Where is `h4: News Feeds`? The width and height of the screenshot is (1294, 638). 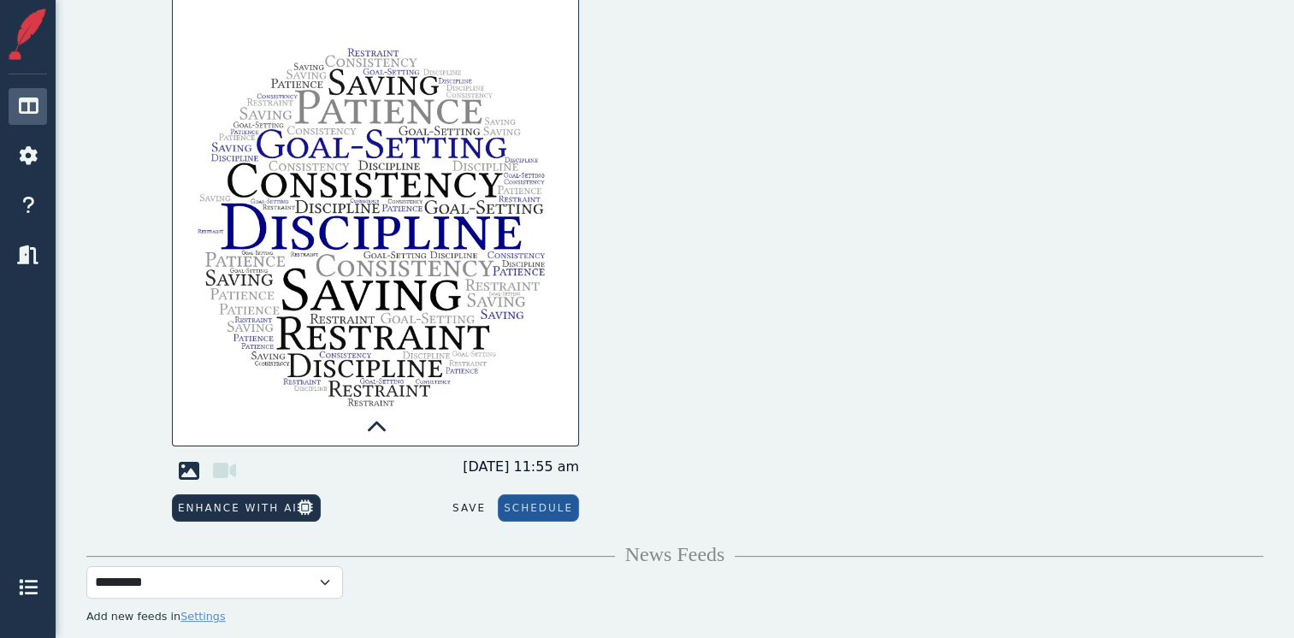
h4: News Feeds is located at coordinates (675, 554).